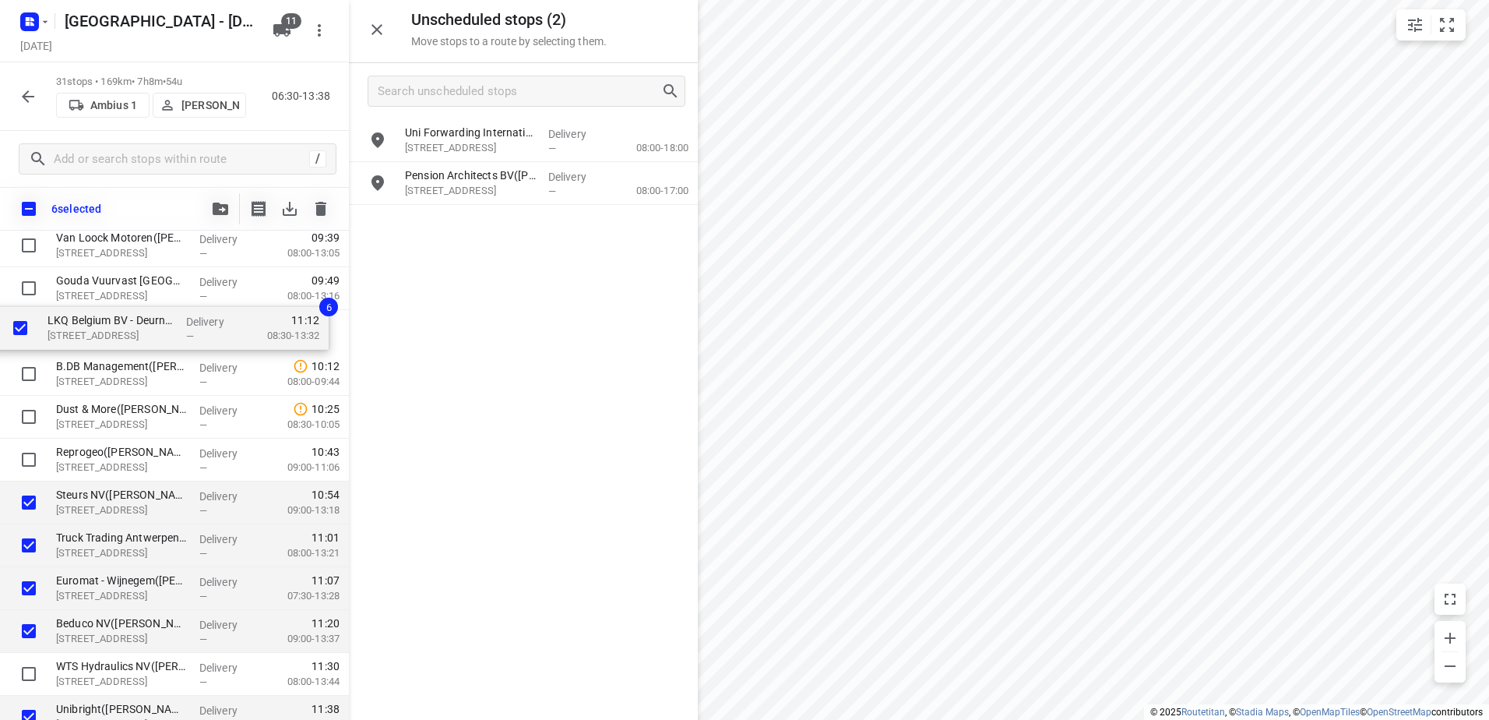  What do you see at coordinates (321, 209) in the screenshot?
I see `span: Delete stops` at bounding box center [321, 209].